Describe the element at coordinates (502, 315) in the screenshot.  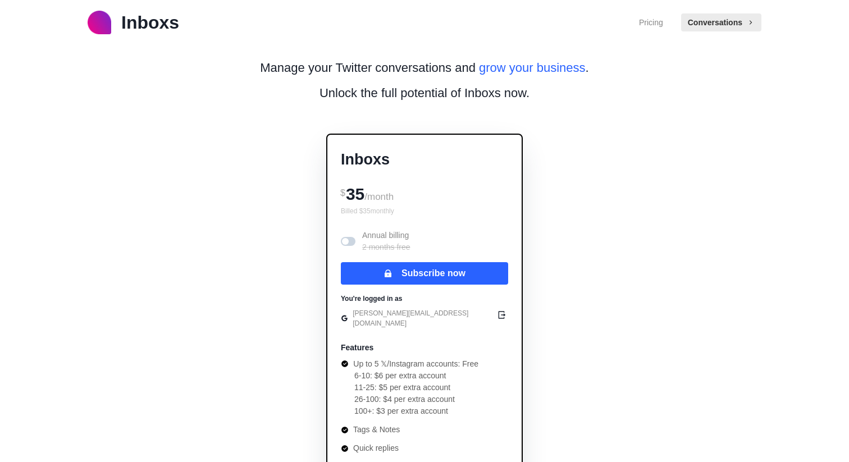
I see `button: edit` at that location.